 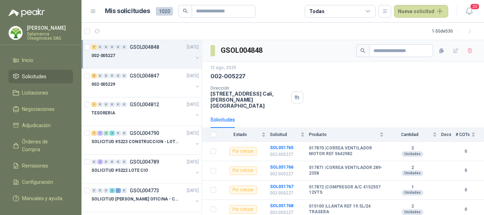 I want to click on b: 1, so click(x=413, y=188).